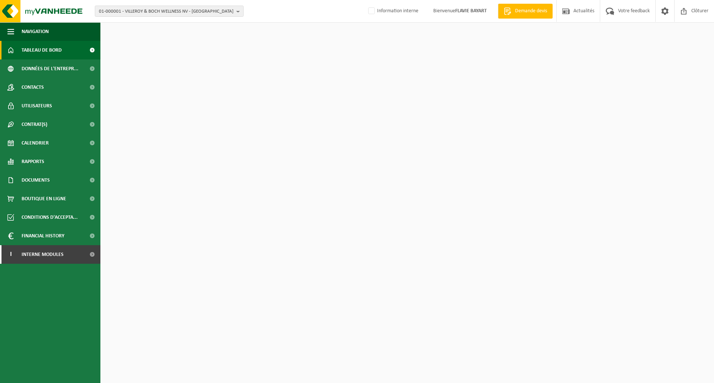 This screenshot has height=383, width=714. I want to click on span: Documents, so click(36, 180).